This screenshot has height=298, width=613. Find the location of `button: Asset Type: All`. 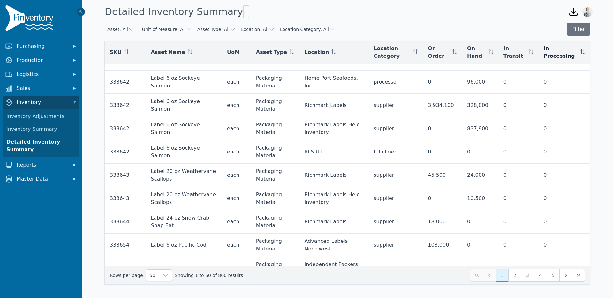

button: Asset Type: All is located at coordinates (216, 29).